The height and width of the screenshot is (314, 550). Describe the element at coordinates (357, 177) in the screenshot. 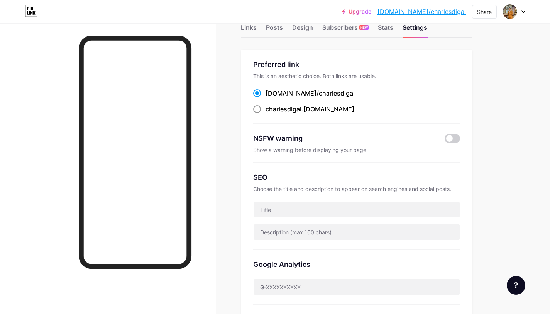

I see `div: SEO` at that location.